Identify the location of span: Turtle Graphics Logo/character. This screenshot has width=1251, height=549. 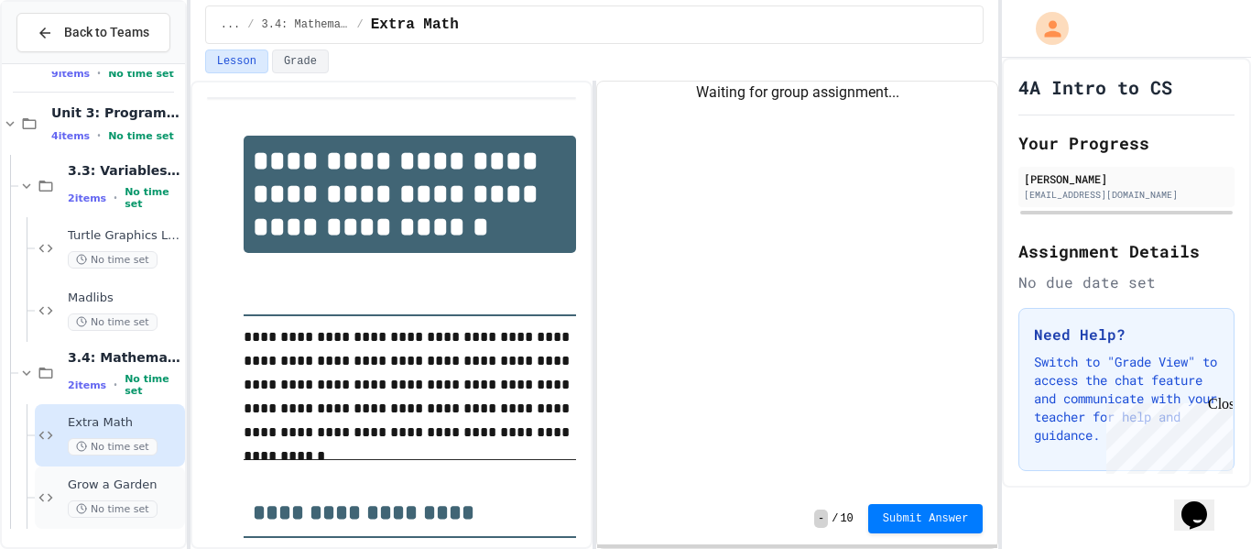
(125, 235).